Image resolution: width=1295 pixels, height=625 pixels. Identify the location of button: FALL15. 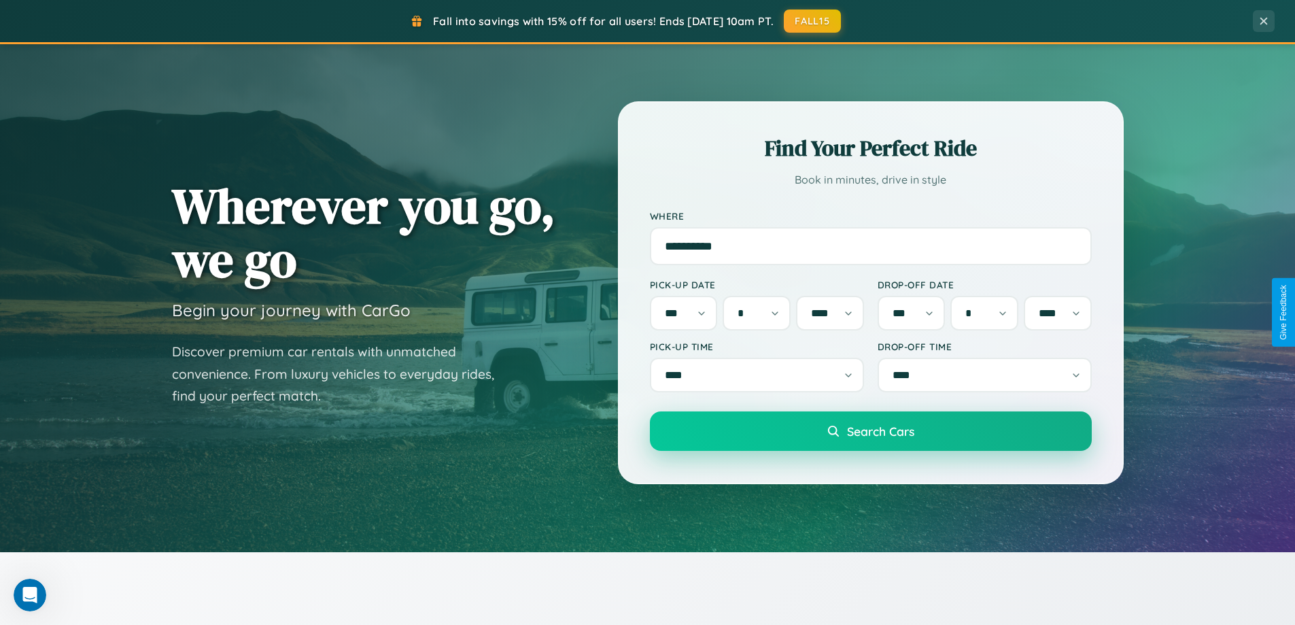
(812, 21).